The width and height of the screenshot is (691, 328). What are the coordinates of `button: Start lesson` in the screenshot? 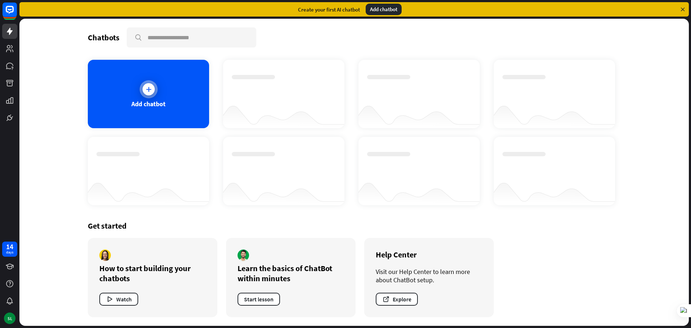 It's located at (259, 299).